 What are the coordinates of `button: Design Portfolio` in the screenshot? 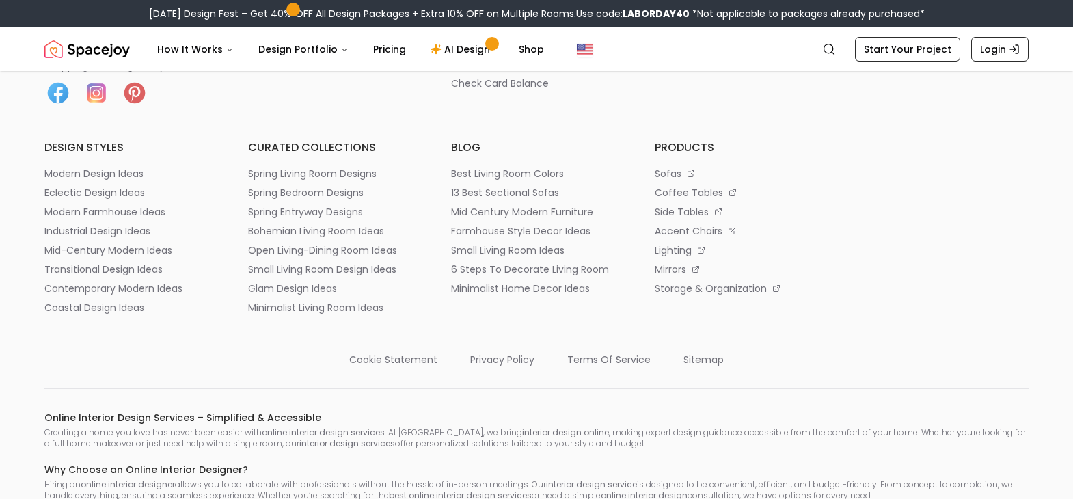 It's located at (303, 49).